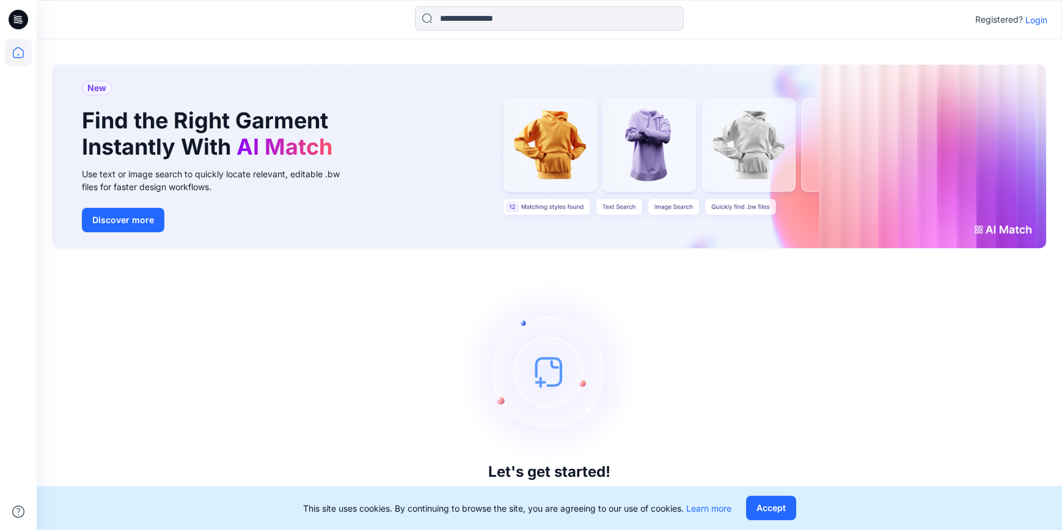 The image size is (1062, 530). I want to click on h1: Find the Right Garment Instantly With, so click(210, 134).